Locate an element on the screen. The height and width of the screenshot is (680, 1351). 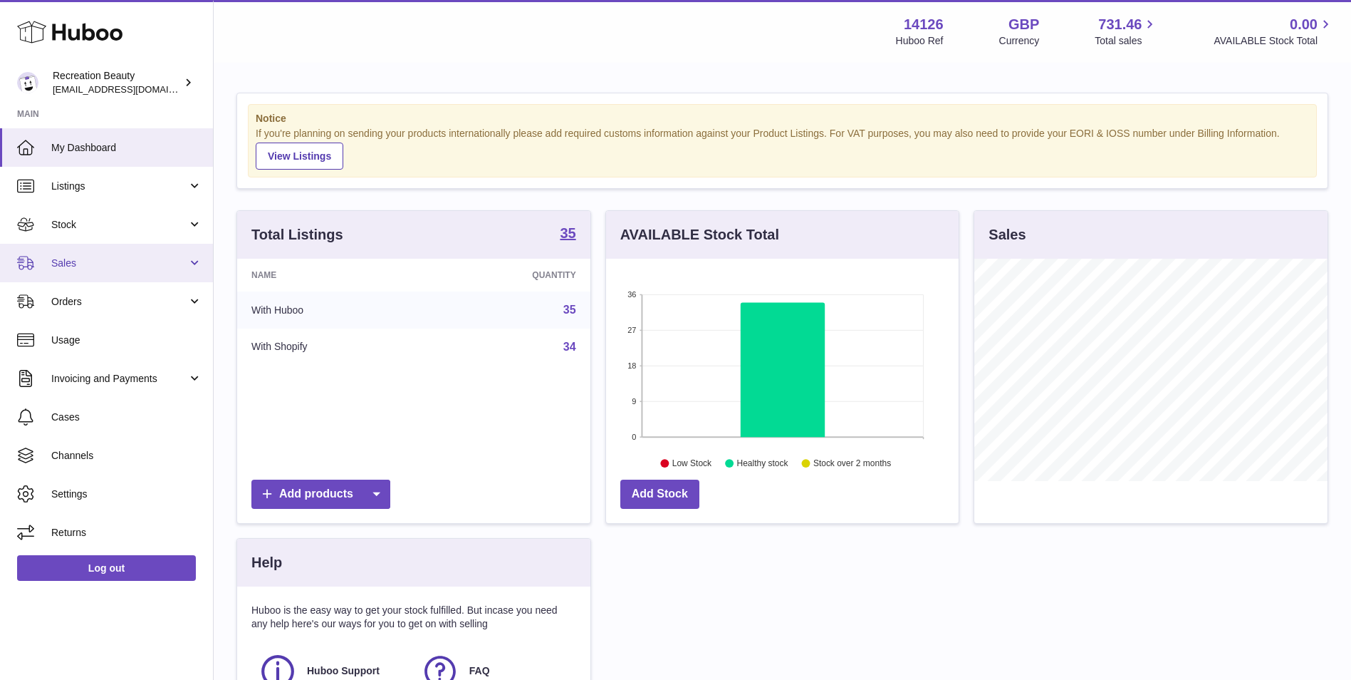
text: Healthy stock is located at coordinates (762, 463).